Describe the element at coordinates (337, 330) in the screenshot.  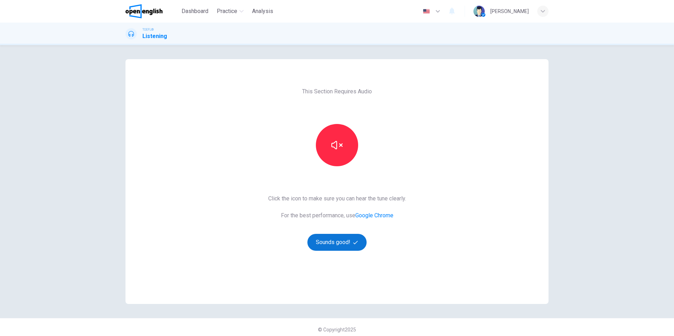
I see `span: © Copyright 2025` at that location.